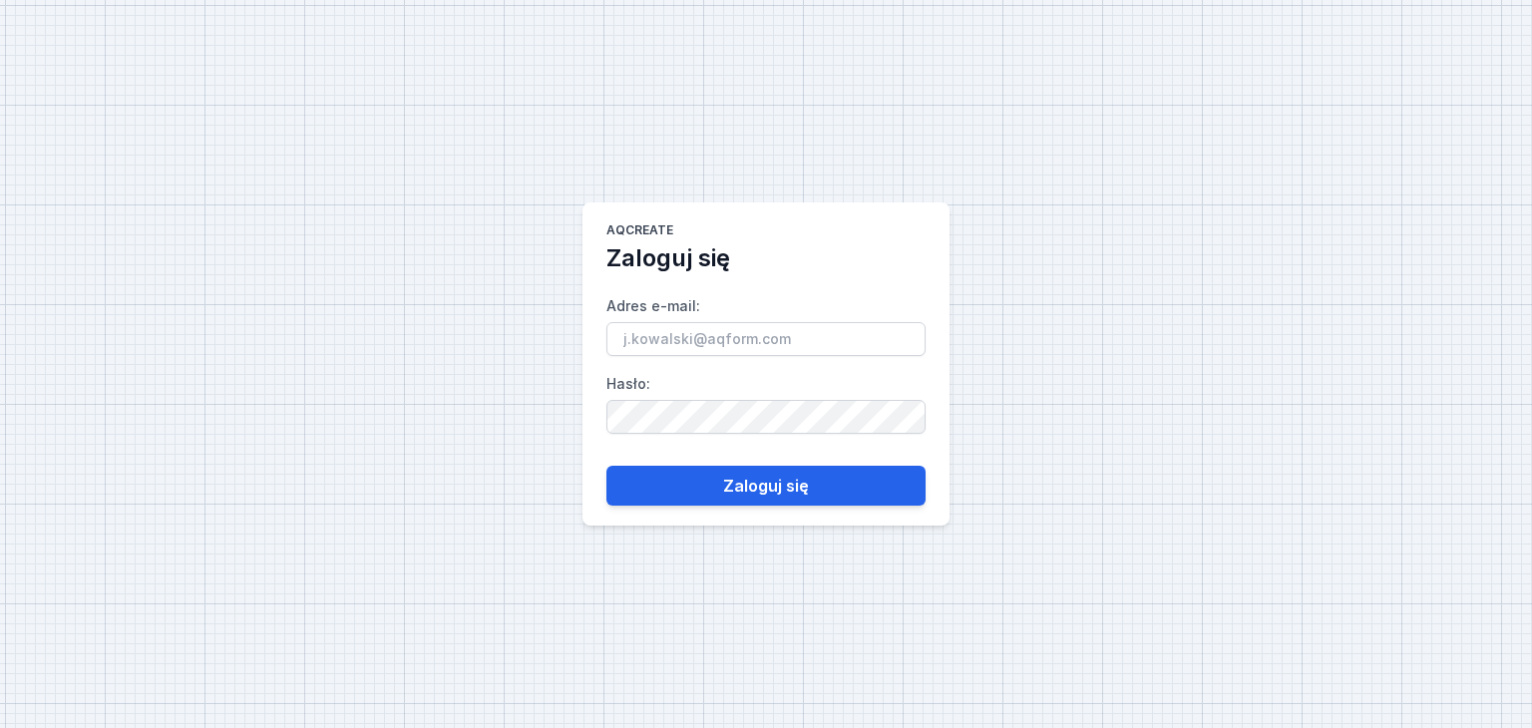  Describe the element at coordinates (639, 232) in the screenshot. I see `h1: AQcreate` at that location.